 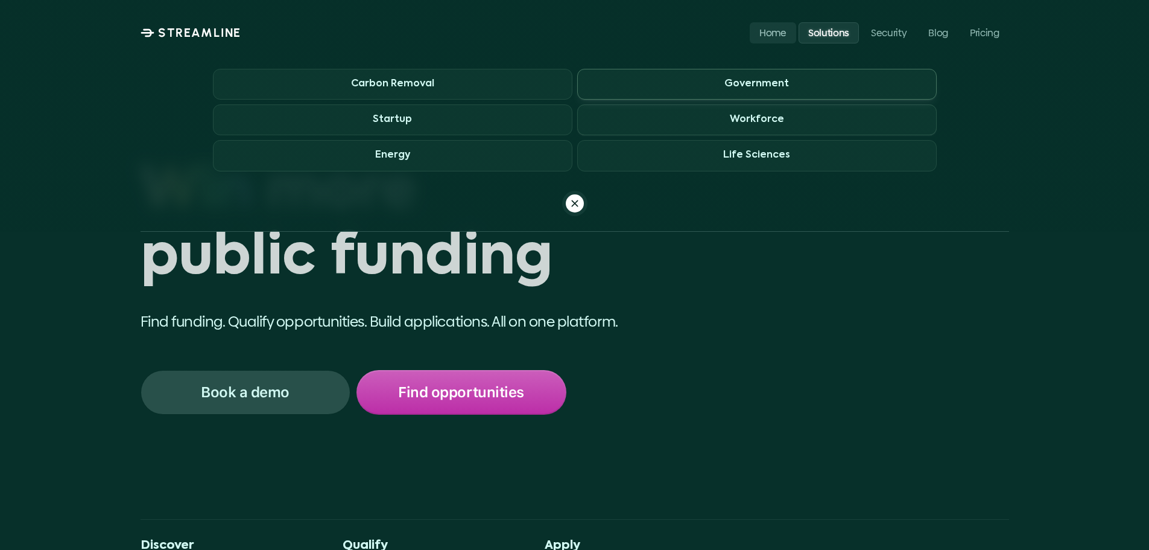 I want to click on a: Security, so click(x=889, y=32).